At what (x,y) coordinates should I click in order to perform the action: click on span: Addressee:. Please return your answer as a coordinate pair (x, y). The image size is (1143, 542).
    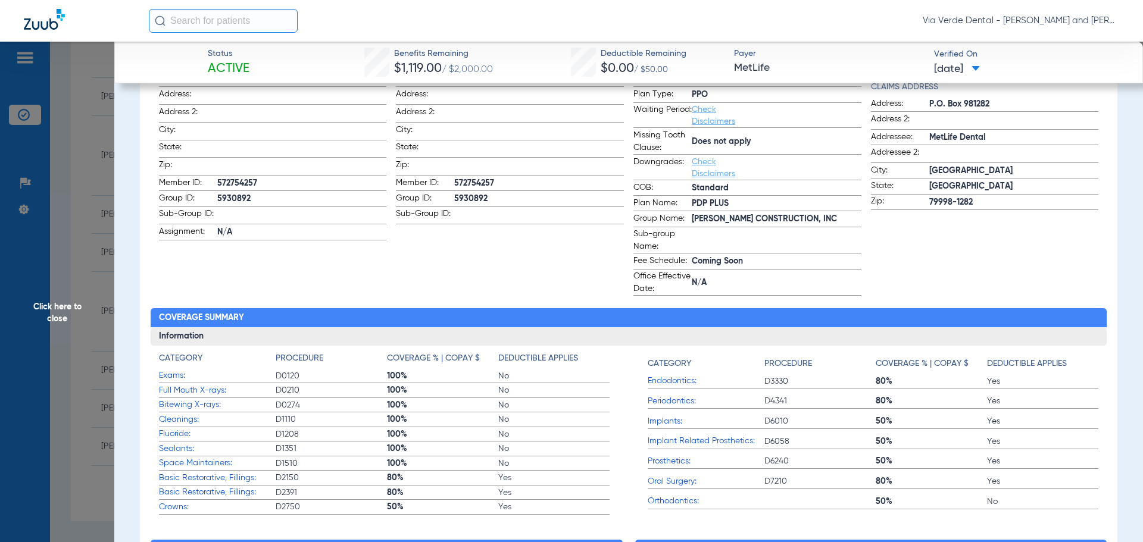
    Looking at the image, I should click on (900, 138).